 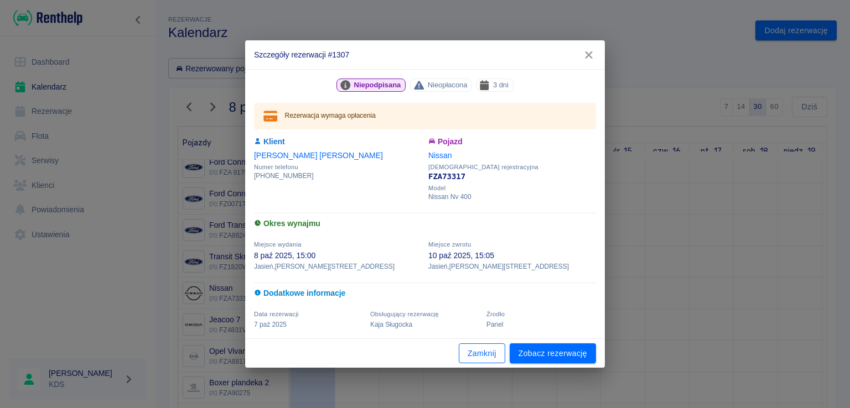 I want to click on p: Nissan Nv 400, so click(x=512, y=197).